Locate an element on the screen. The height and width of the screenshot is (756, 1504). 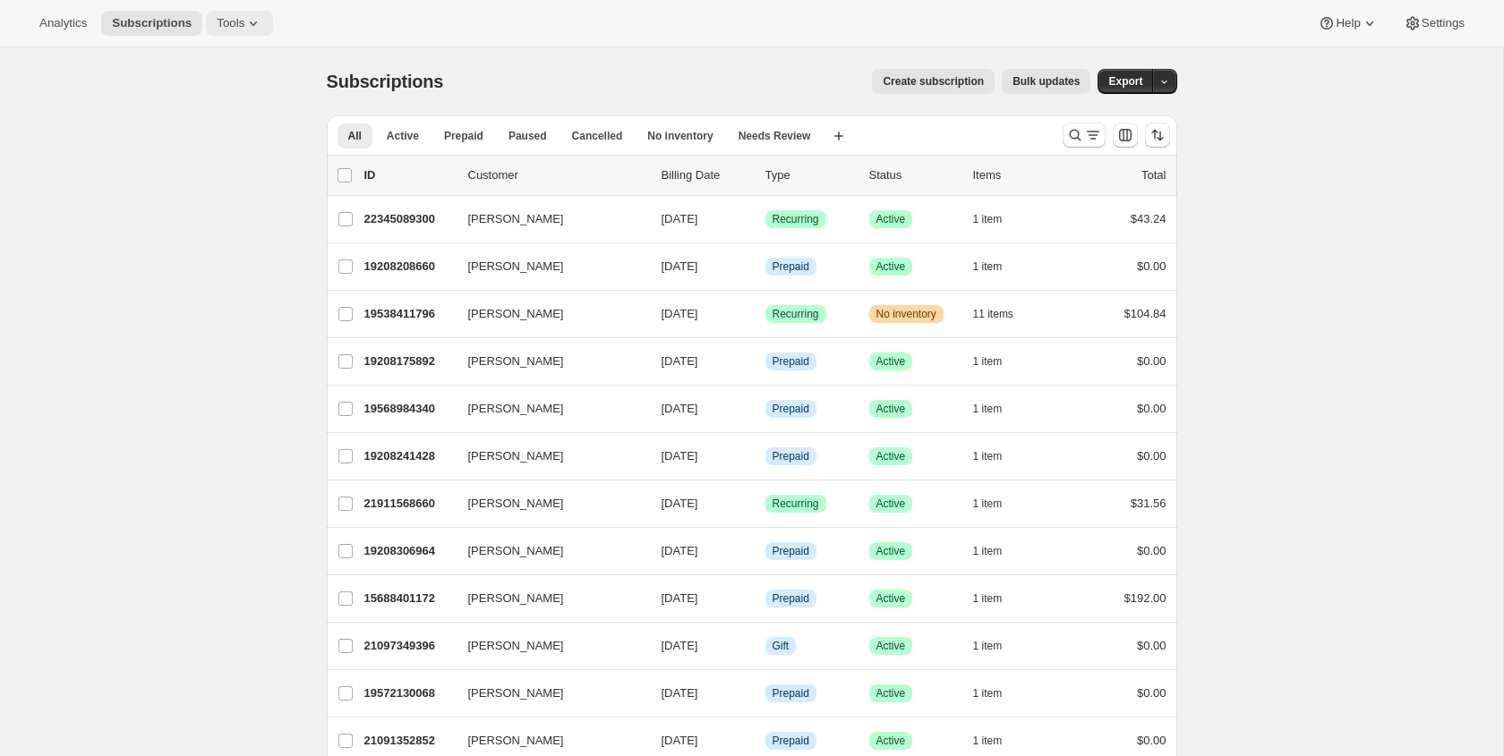
span: 11 items is located at coordinates (993, 314).